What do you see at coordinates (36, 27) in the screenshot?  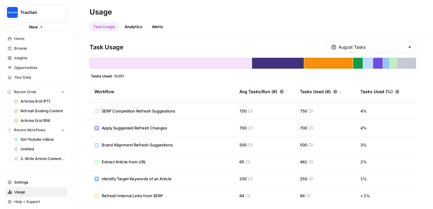 I see `button: New` at bounding box center [36, 27].